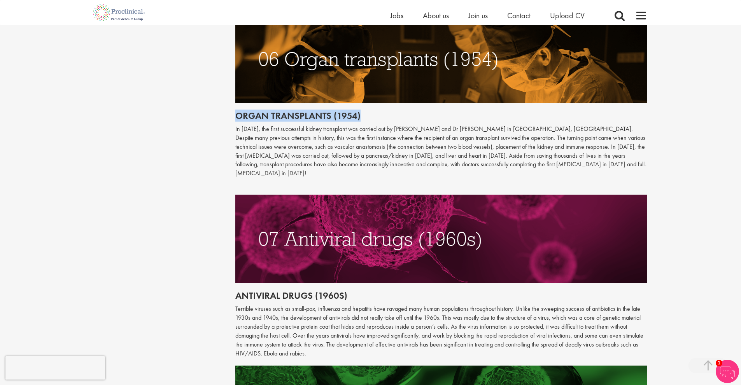 Image resolution: width=741 pixels, height=385 pixels. Describe the element at coordinates (519, 16) in the screenshot. I see `a: Contact` at that location.